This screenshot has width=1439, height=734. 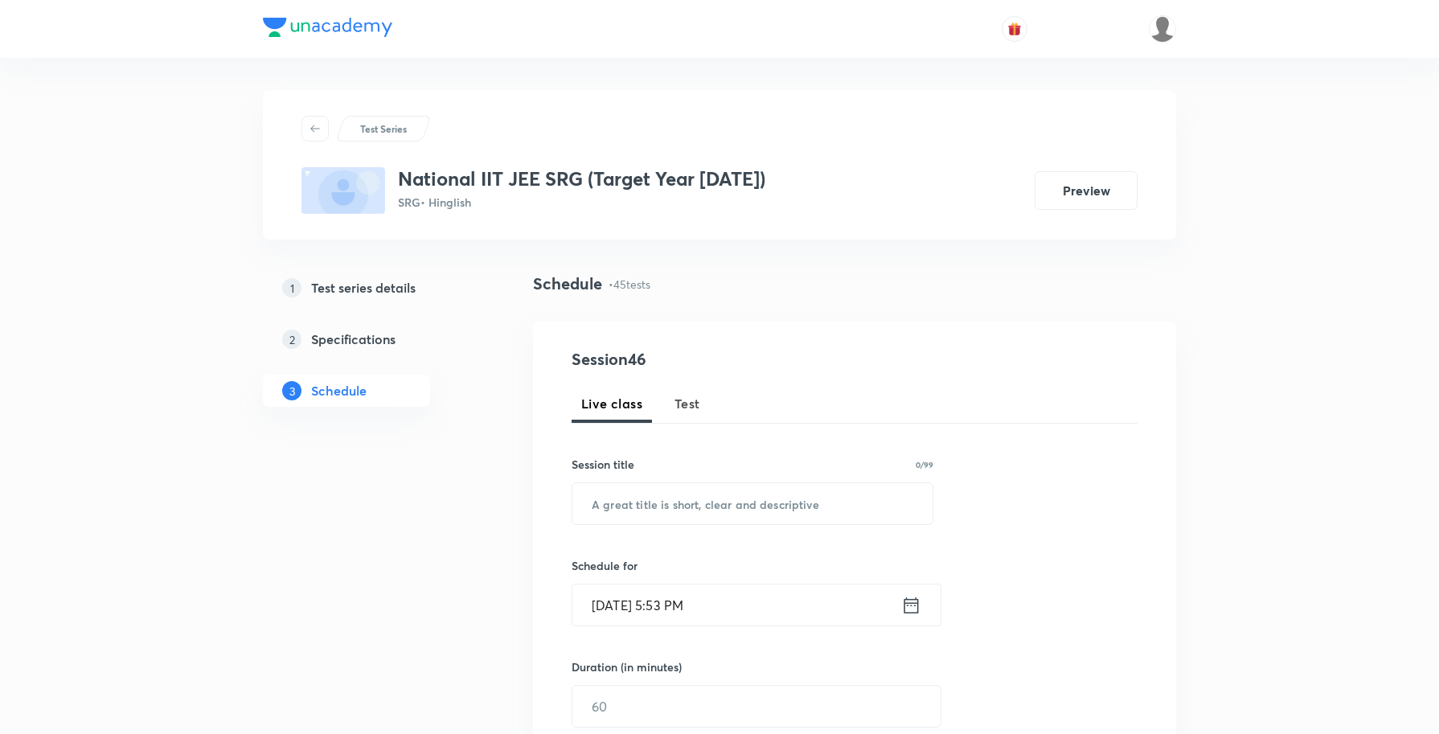 I want to click on h6: Duration (in minutes), so click(x=626, y=667).